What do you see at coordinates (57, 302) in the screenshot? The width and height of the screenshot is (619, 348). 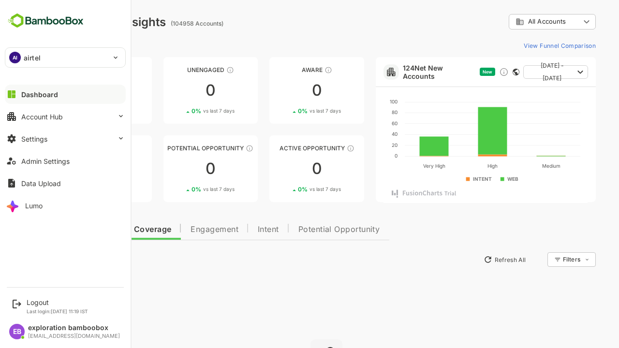 I see `div: Logout` at bounding box center [57, 302].